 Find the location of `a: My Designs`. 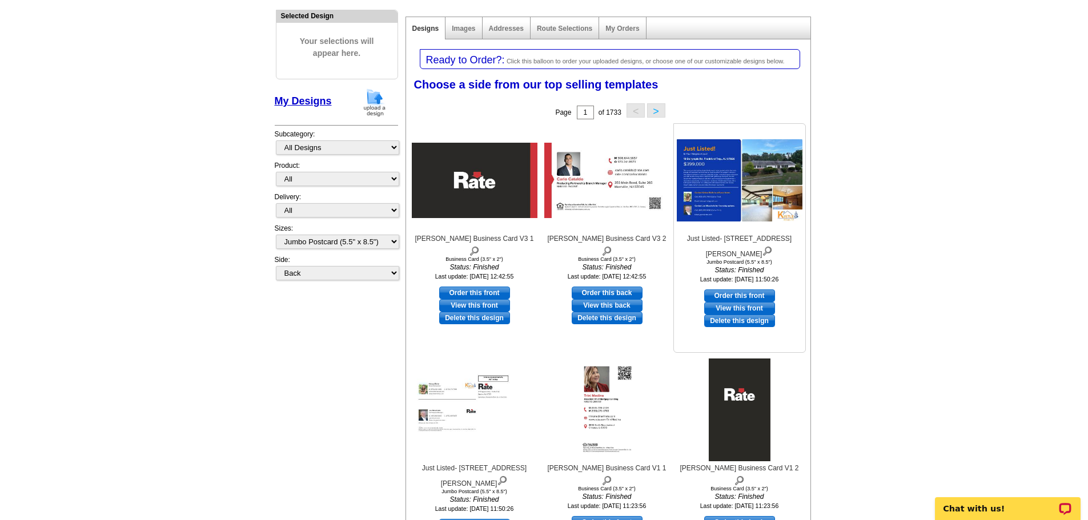

a: My Designs is located at coordinates (303, 101).